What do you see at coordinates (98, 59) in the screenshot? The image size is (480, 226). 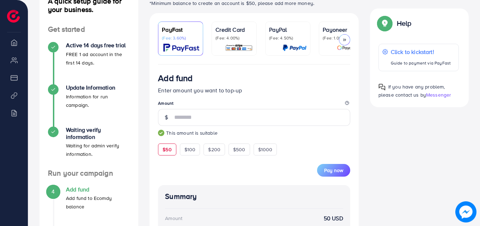 I see `p: FREE 1 ad account in the first 14 days.` at bounding box center [98, 59].